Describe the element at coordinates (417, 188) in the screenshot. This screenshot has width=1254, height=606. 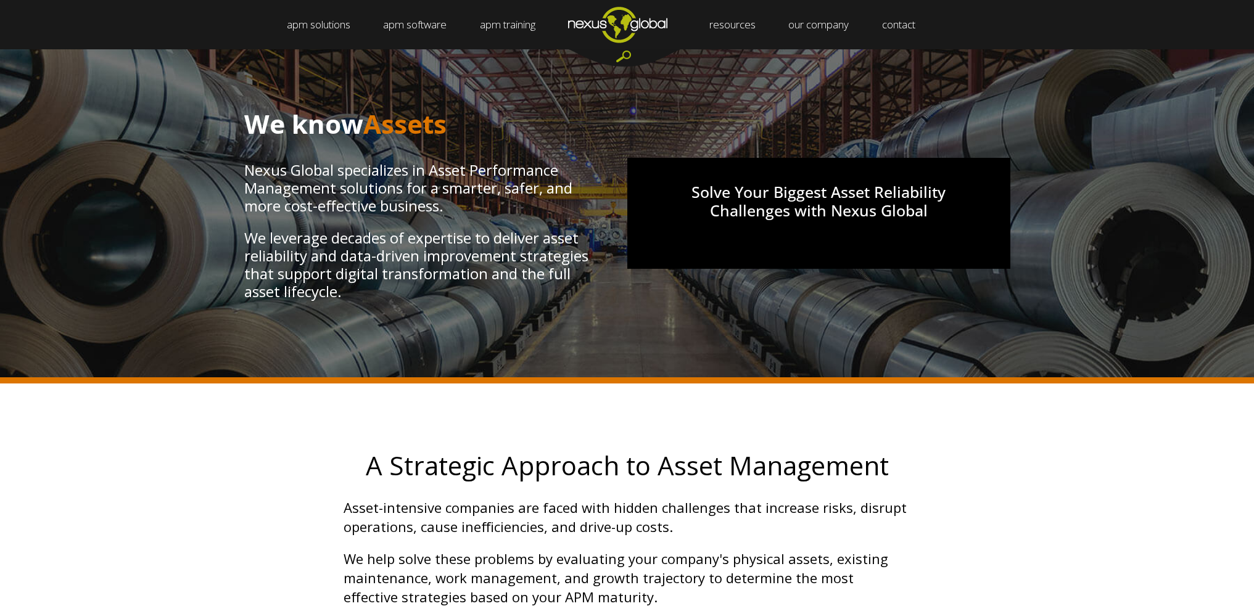
I see `p: Nexus Global specializes in Asset Performance Management solutions for a smarter, safer, and more...` at that location.